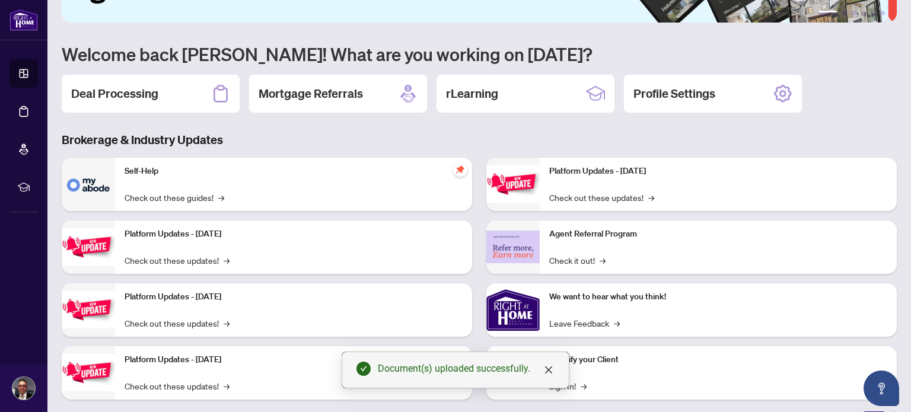  Describe the element at coordinates (294, 171) in the screenshot. I see `p: Self-Help` at that location.